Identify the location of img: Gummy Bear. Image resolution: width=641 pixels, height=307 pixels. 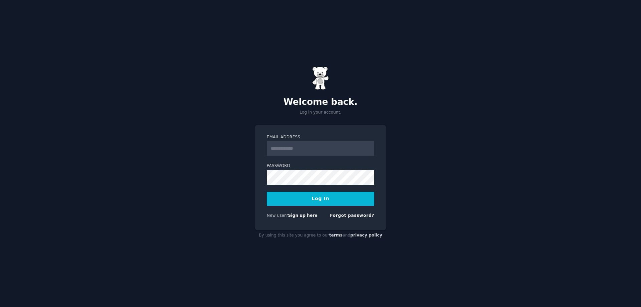
(320, 78).